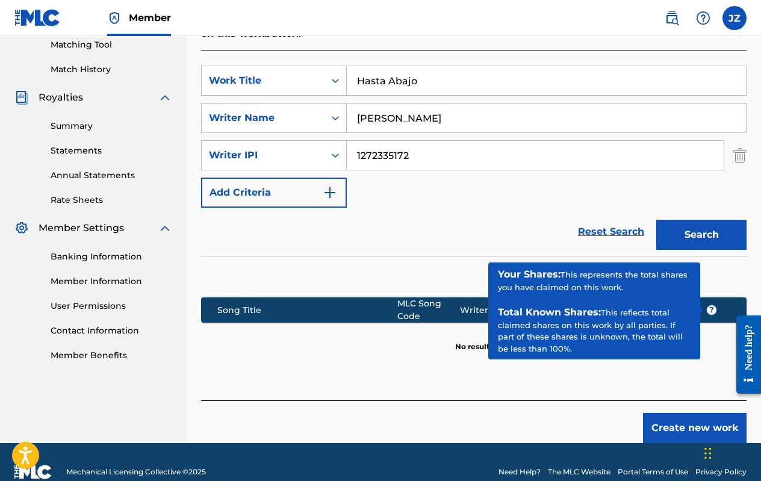 The height and width of the screenshot is (481, 761). I want to click on span: Member, so click(150, 17).